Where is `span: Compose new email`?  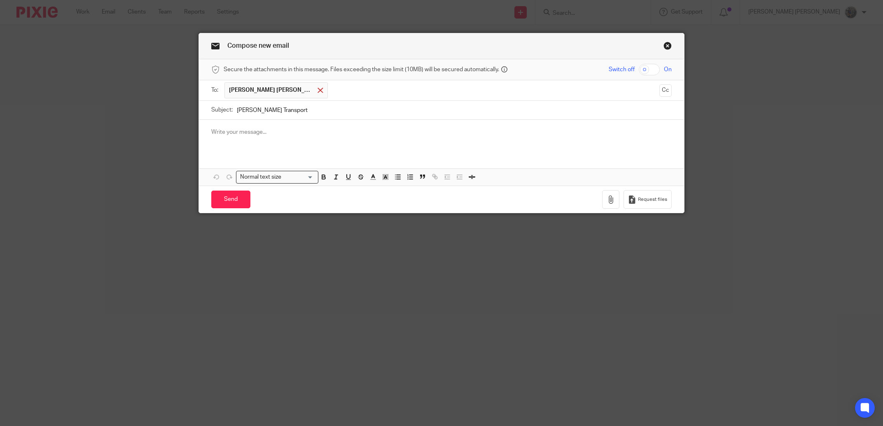 span: Compose new email is located at coordinates (258, 46).